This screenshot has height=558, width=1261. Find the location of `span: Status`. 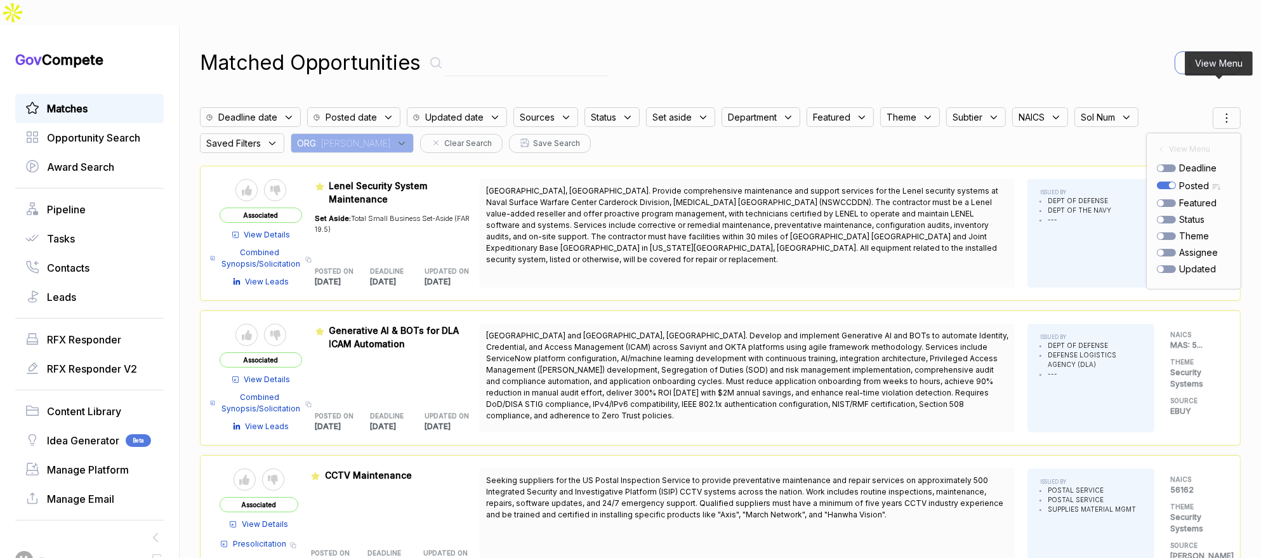

span: Status is located at coordinates (603, 117).